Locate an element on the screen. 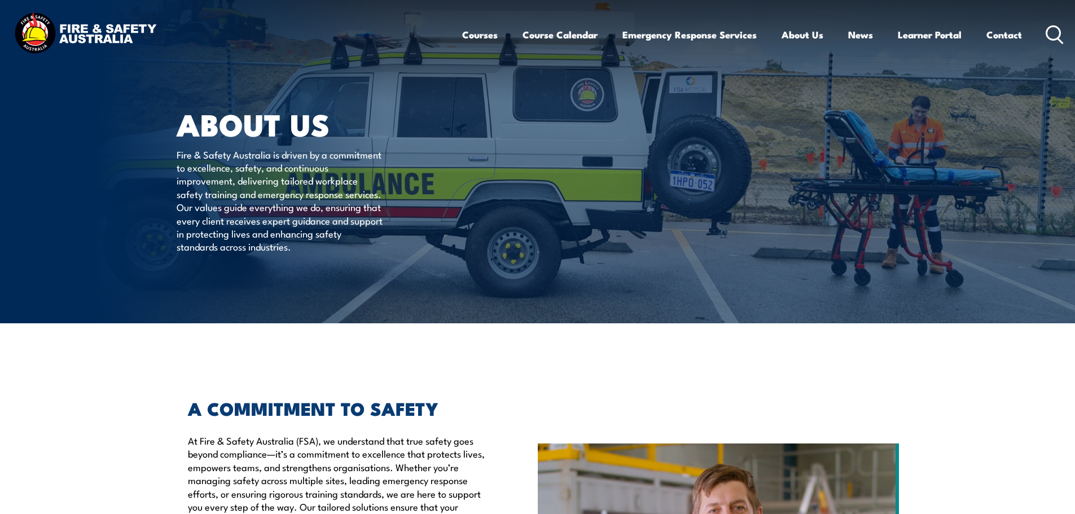  h2: A COMMITMENT TO SAFETY is located at coordinates (337, 408).